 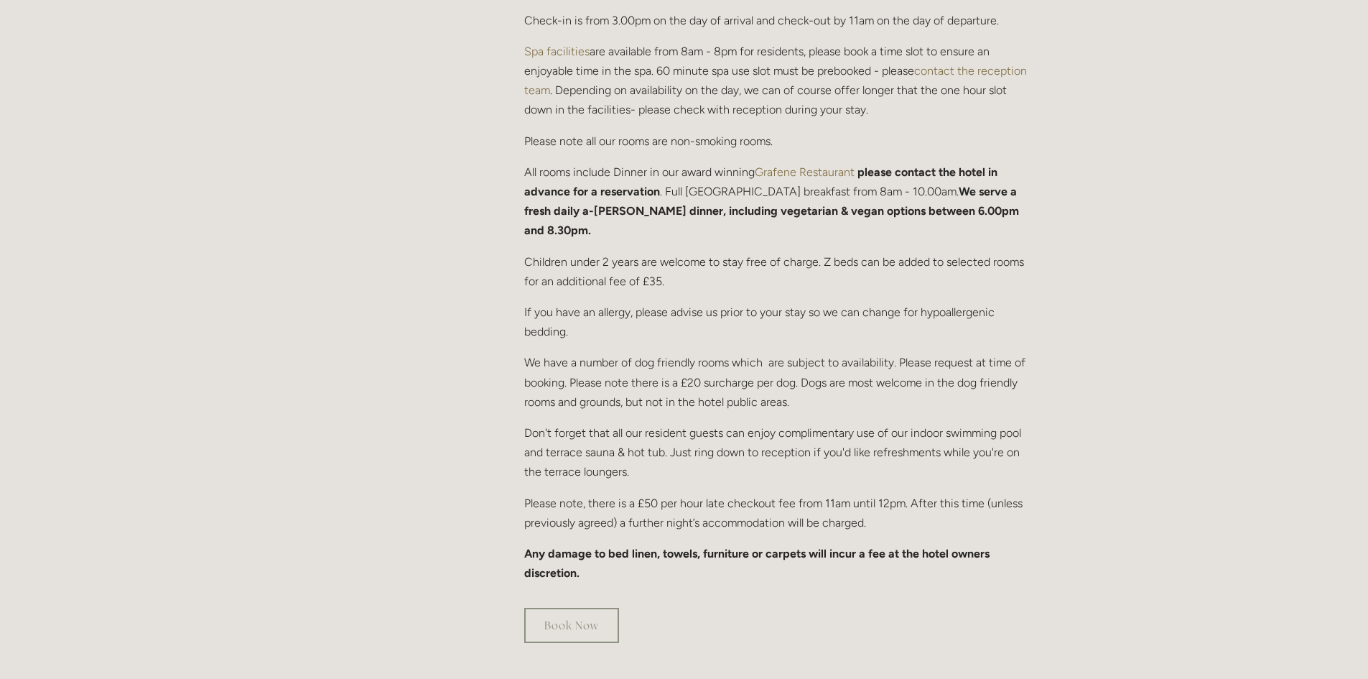 I want to click on p: Don't forget that all our resident guests can enjoy complimentary use of our indoor swimming pool..., so click(x=776, y=452).